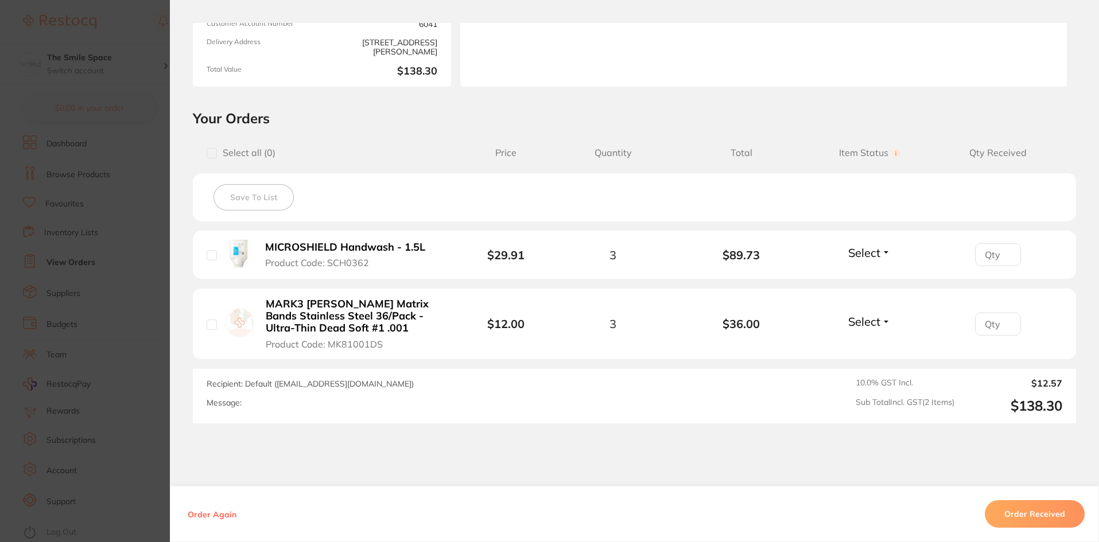 The image size is (1099, 542). I want to click on span: 6041, so click(382, 24).